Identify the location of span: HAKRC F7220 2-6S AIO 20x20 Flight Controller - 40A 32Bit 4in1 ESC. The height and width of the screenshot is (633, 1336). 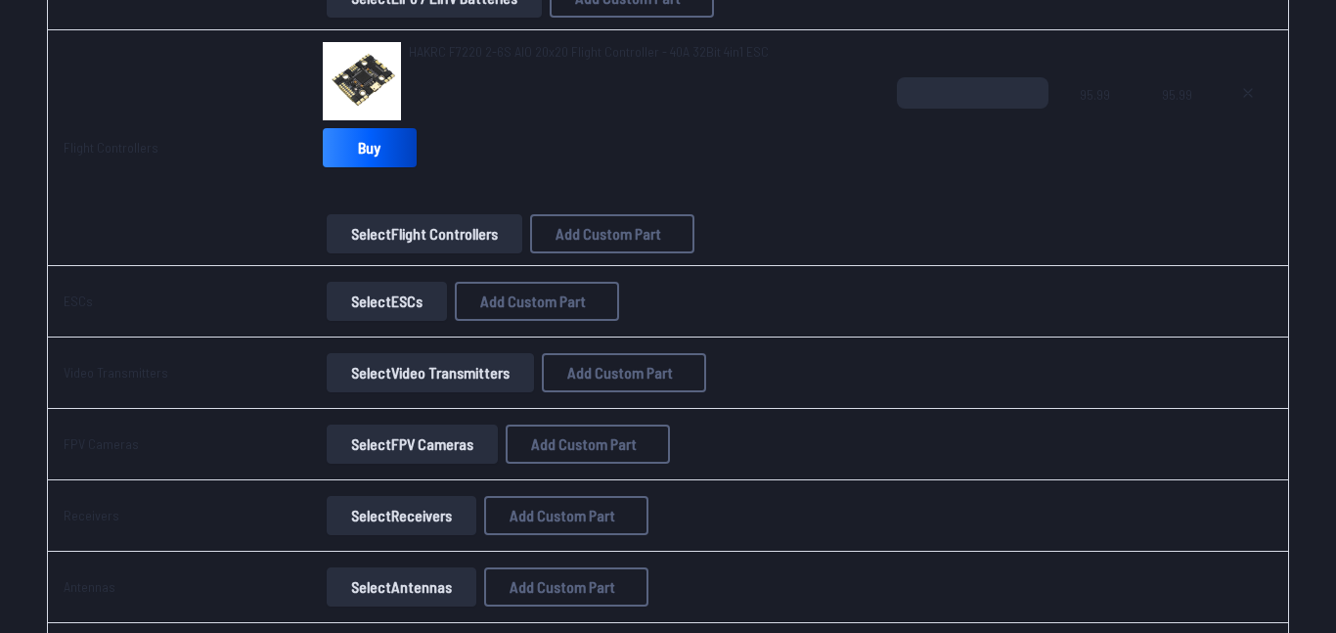
(589, 51).